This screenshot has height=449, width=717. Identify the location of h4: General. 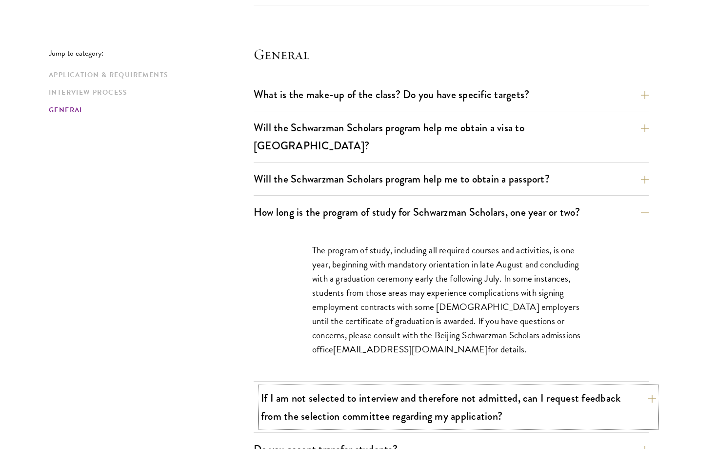
(451, 54).